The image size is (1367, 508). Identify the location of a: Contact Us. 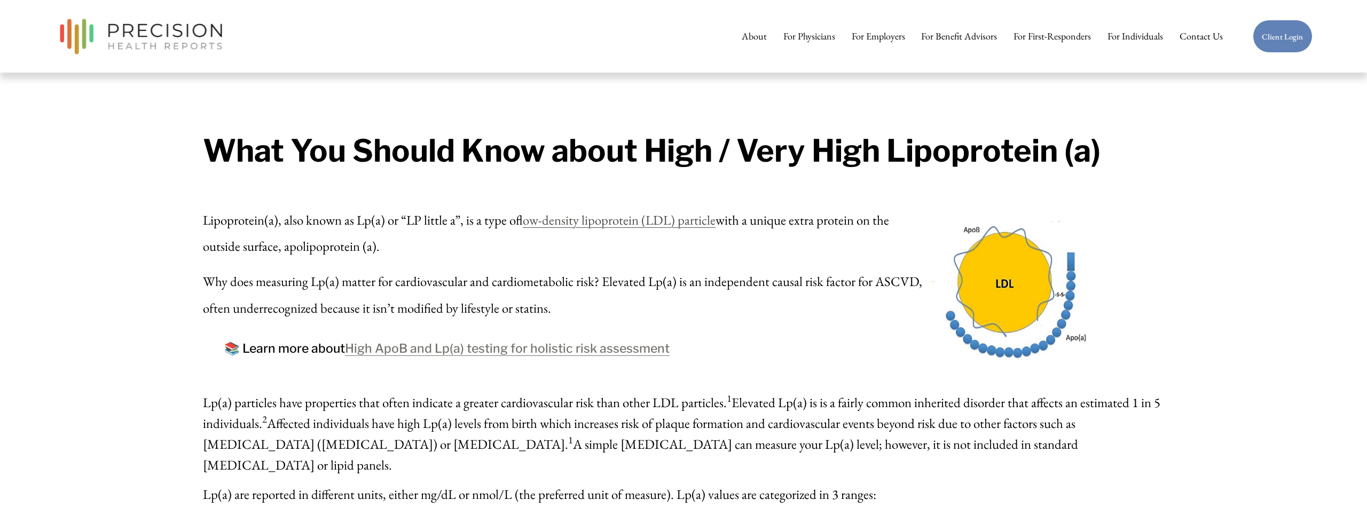
(1201, 36).